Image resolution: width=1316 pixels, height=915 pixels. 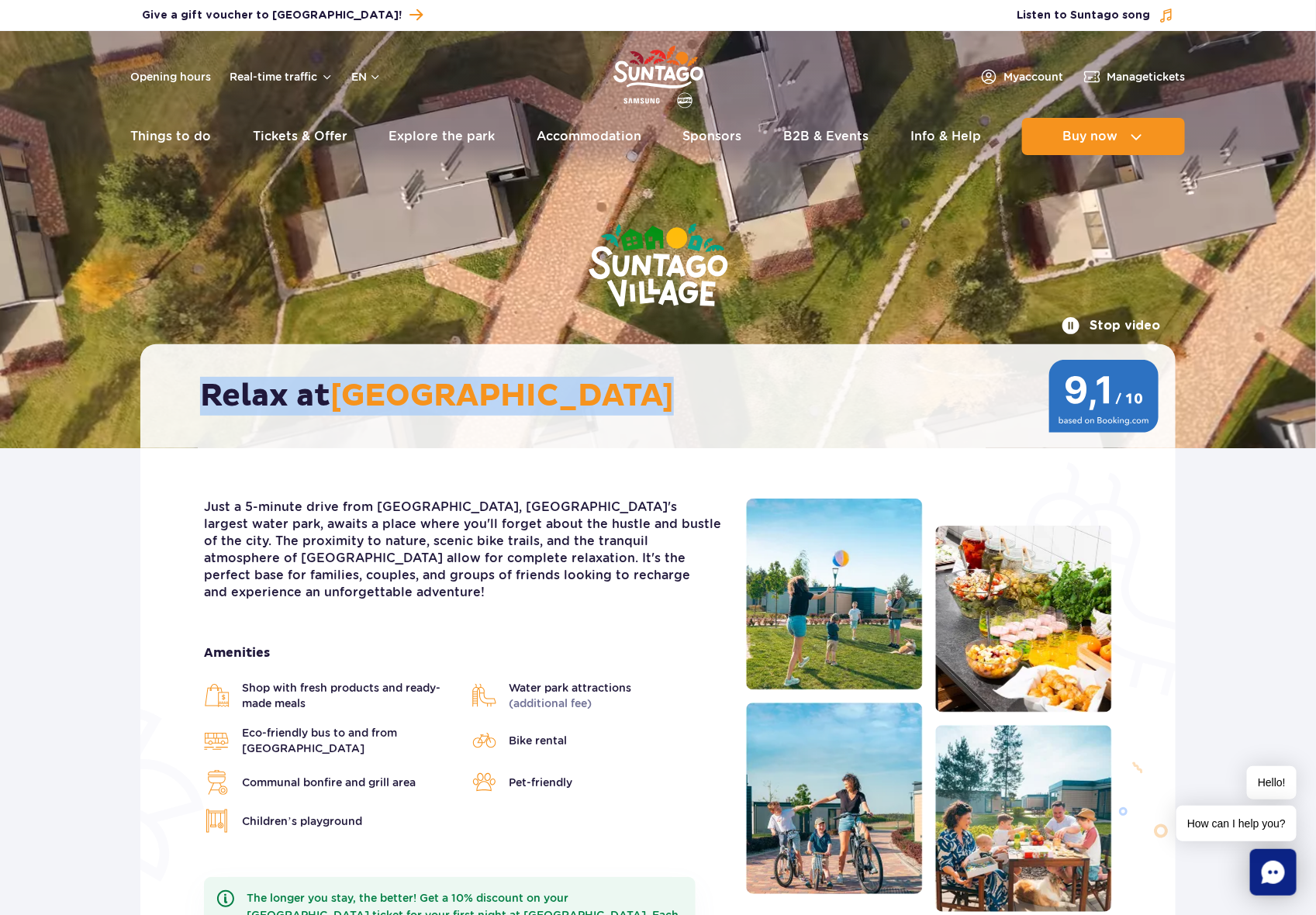 I want to click on a: Opening hours, so click(x=171, y=77).